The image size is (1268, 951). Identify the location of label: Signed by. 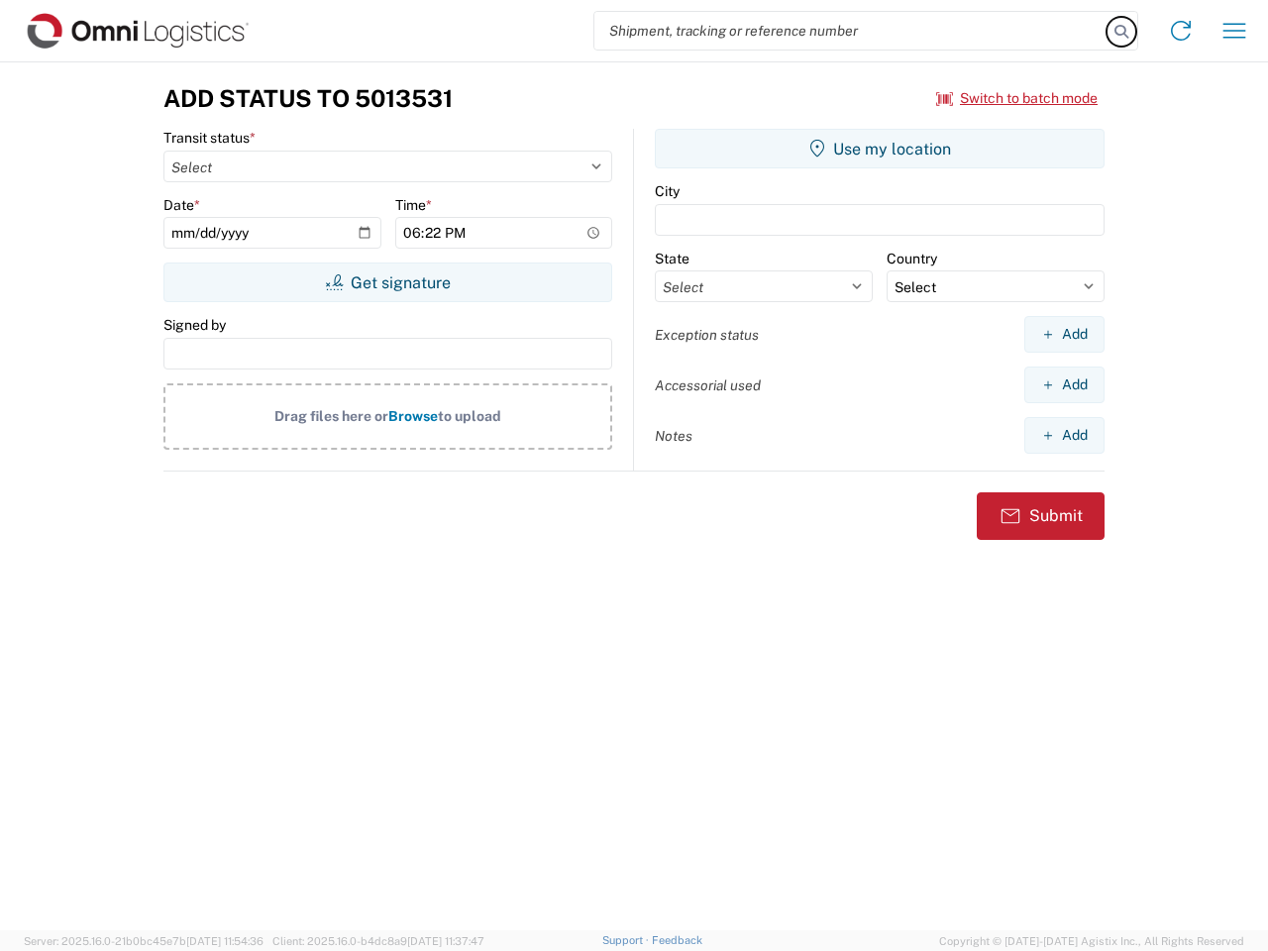
(194, 325).